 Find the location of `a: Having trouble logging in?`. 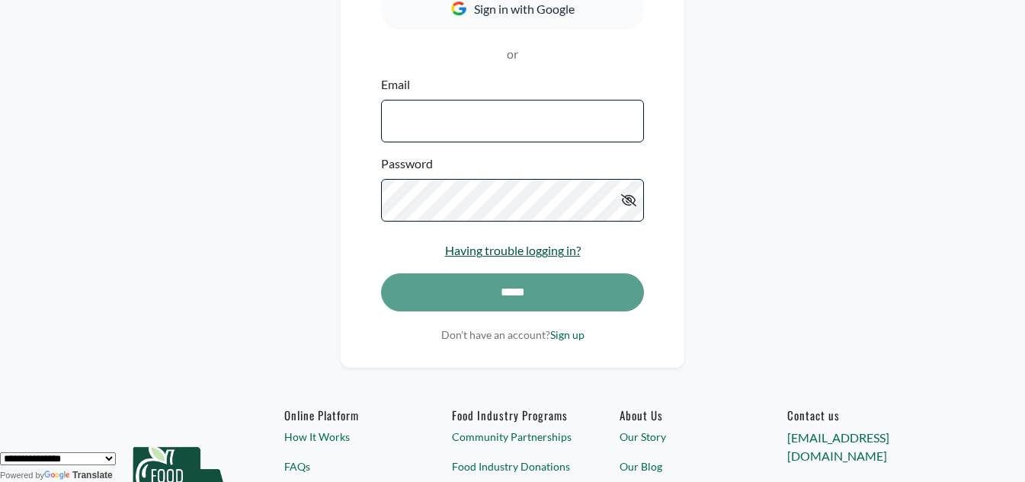

a: Having trouble logging in? is located at coordinates (513, 250).